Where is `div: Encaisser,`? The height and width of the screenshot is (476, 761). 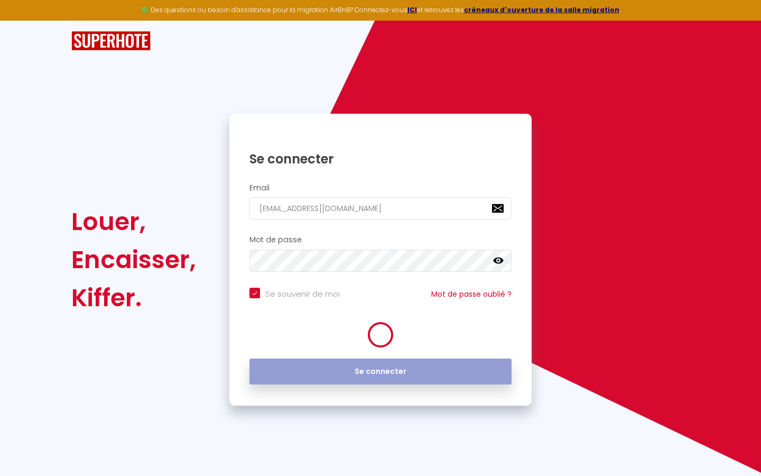 div: Encaisser, is located at coordinates (134, 260).